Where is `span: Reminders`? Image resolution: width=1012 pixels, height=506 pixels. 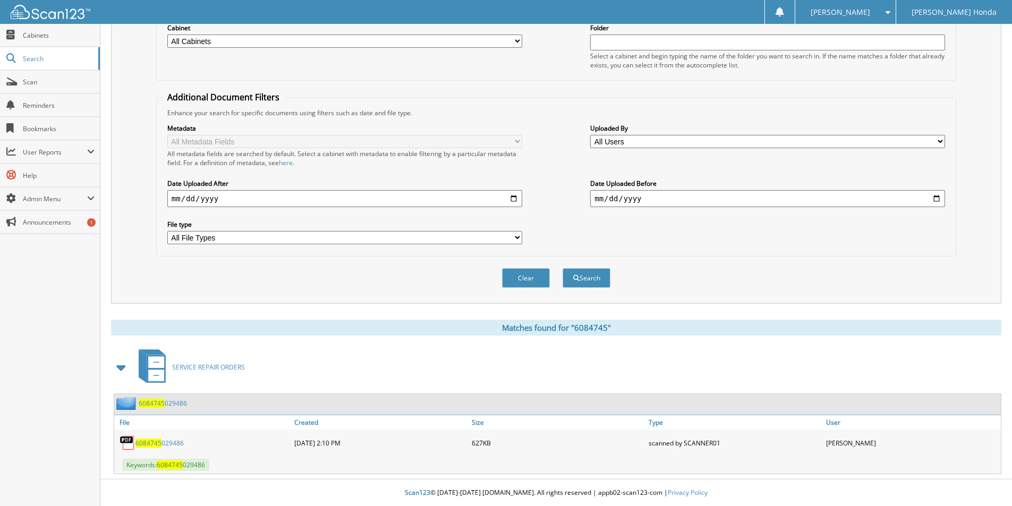 span: Reminders is located at coordinates (58, 105).